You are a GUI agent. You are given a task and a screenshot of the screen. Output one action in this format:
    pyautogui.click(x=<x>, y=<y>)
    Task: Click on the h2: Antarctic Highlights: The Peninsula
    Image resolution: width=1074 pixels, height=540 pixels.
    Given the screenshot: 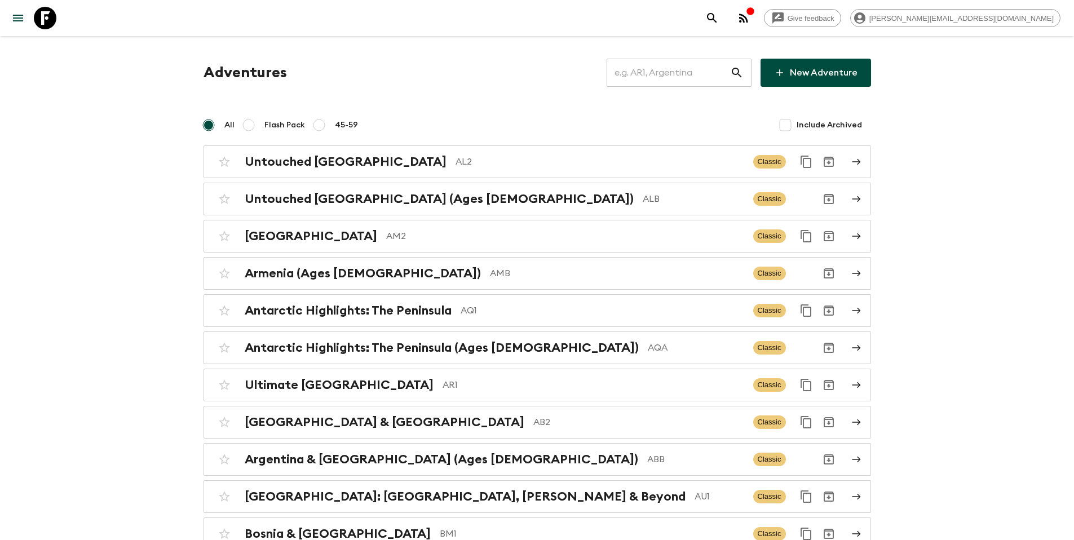 What is the action you would take?
    pyautogui.click(x=348, y=311)
    